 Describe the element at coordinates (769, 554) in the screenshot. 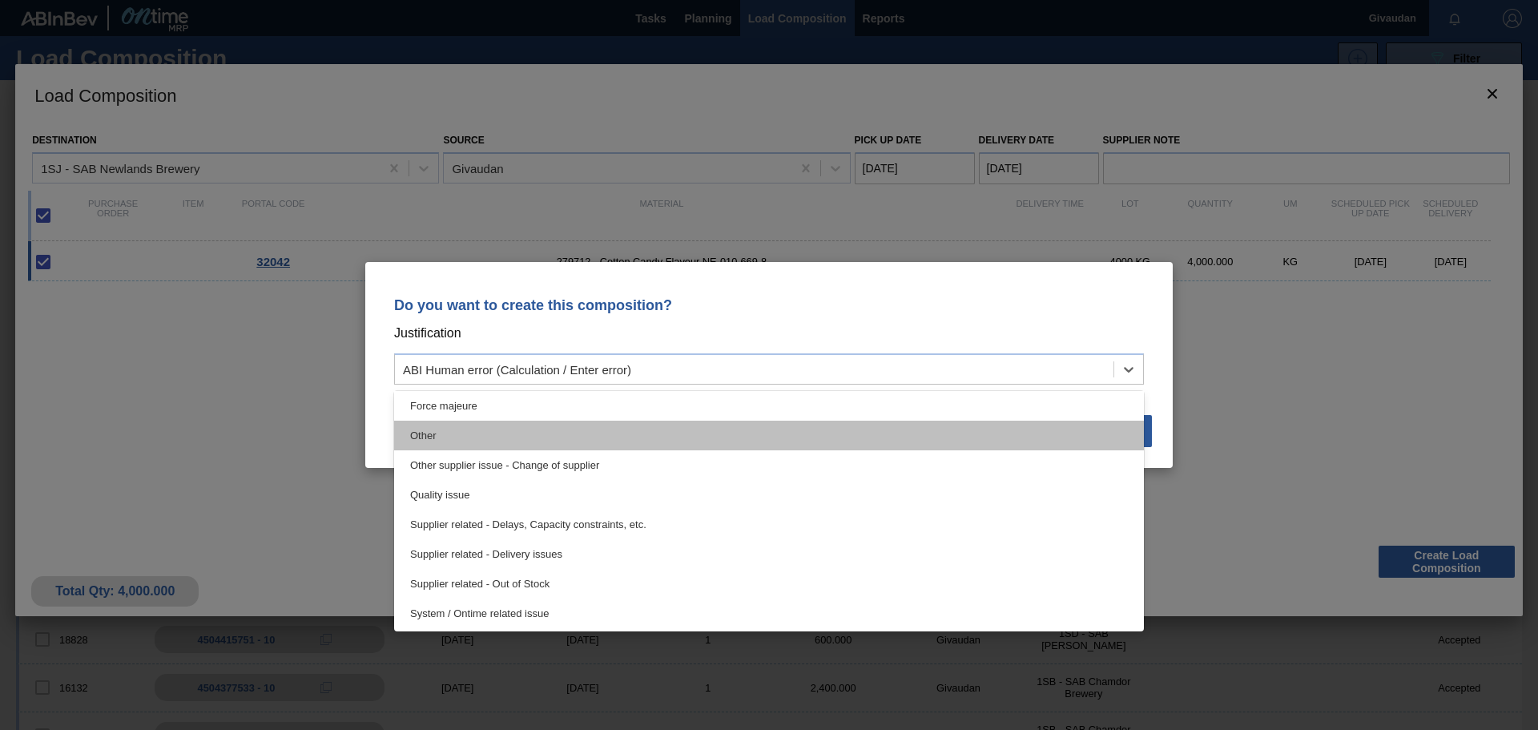

I see `div: Supplier related - Delivery issues` at that location.